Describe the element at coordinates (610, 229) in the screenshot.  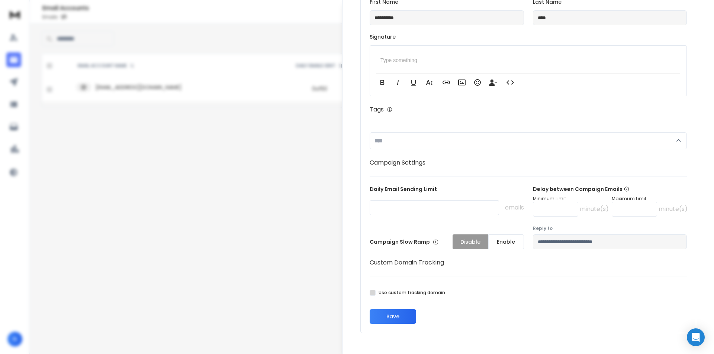
I see `label: Reply to` at that location.